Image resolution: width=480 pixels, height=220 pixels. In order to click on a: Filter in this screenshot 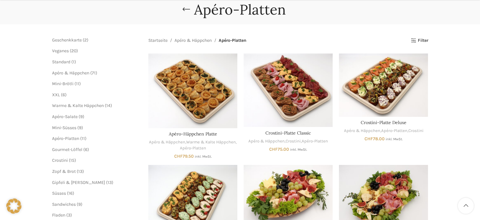, I will do `click(419, 40)`.